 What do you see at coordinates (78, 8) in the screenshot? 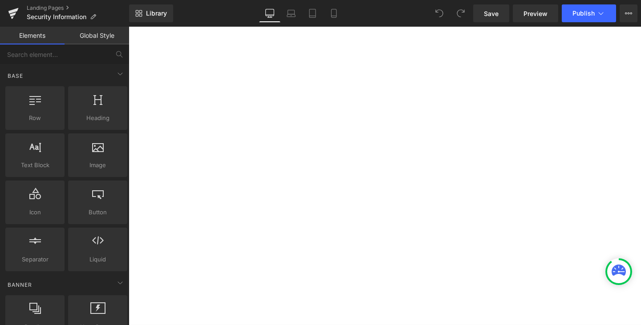
I see `a: Landing Pages` at bounding box center [78, 8].